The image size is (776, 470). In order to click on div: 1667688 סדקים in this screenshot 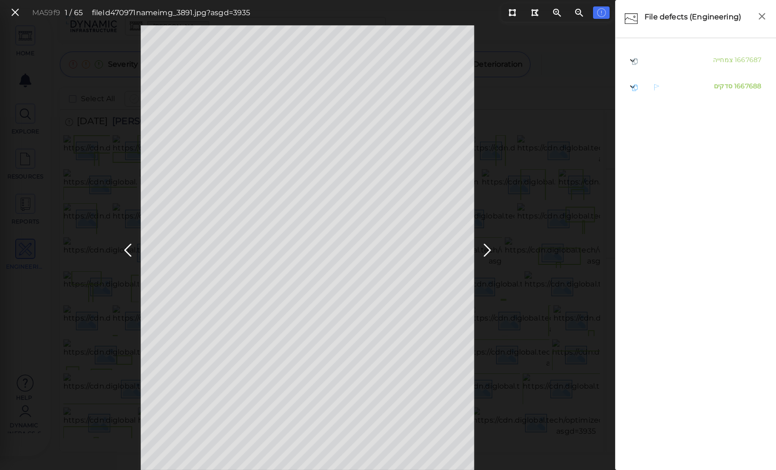, I will do `click(696, 86)`.